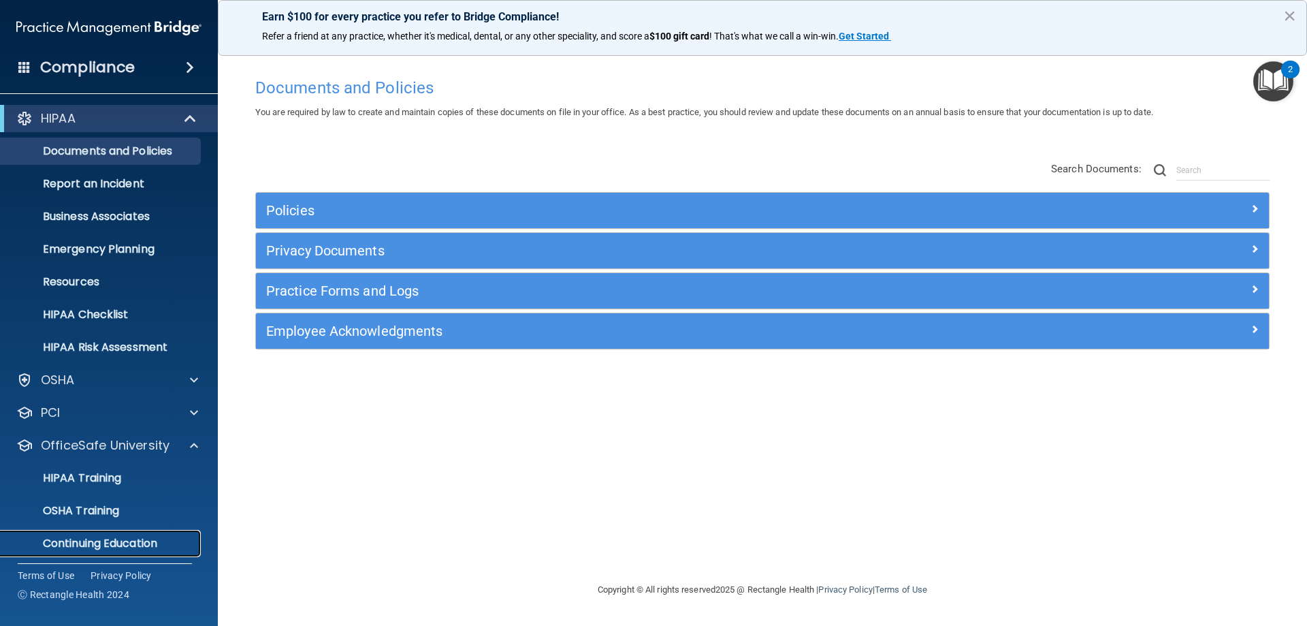 The height and width of the screenshot is (626, 1307). What do you see at coordinates (64, 511) in the screenshot?
I see `p: OSHA Training` at bounding box center [64, 511].